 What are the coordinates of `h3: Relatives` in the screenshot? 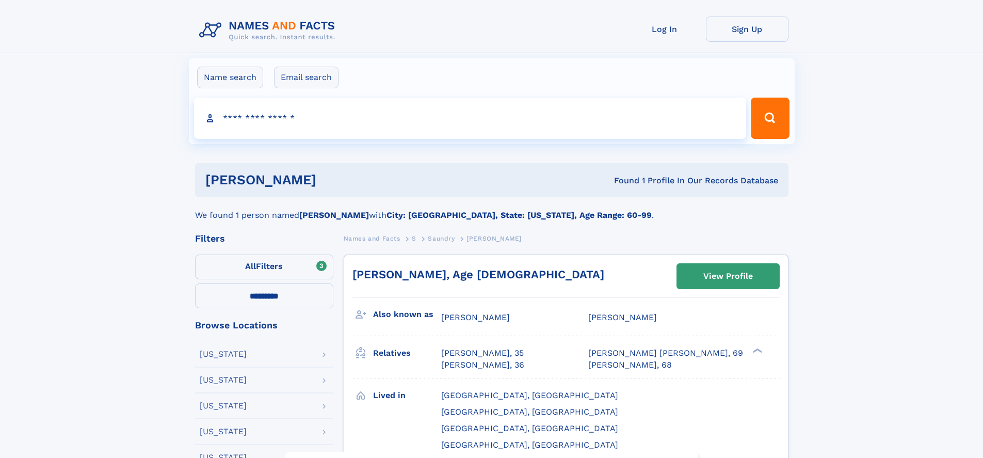 It's located at (407, 353).